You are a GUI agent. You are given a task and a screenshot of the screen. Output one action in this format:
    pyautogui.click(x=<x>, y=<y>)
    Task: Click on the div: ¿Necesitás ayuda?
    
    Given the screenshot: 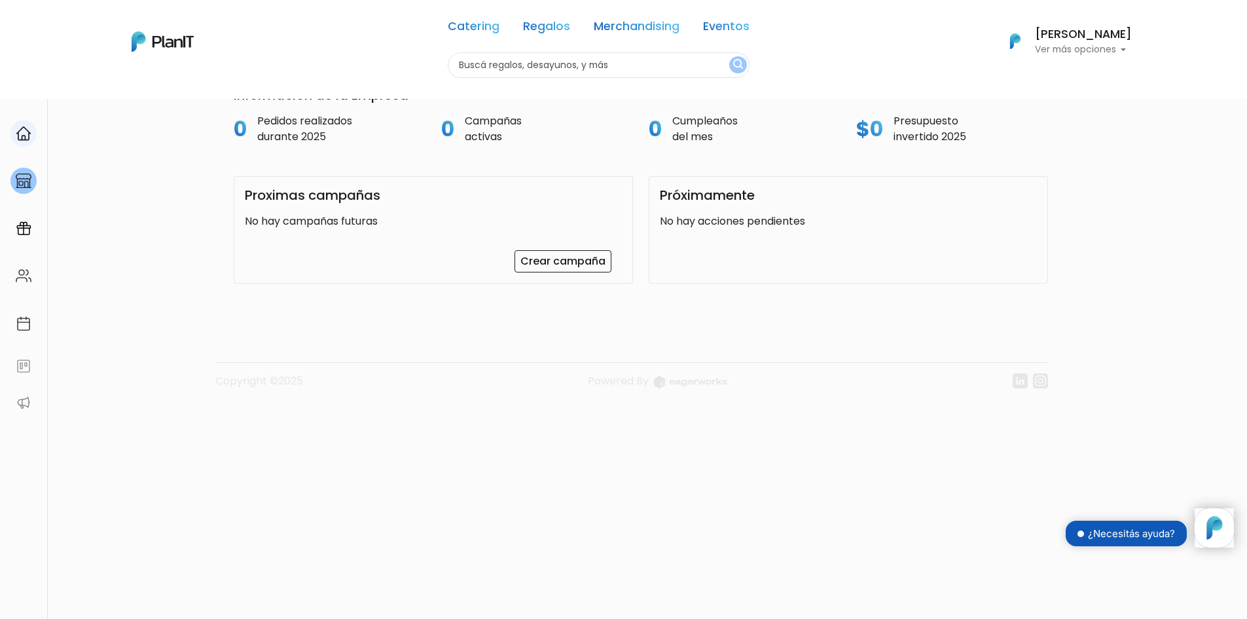 What is the action you would take?
    pyautogui.click(x=128, y=25)
    